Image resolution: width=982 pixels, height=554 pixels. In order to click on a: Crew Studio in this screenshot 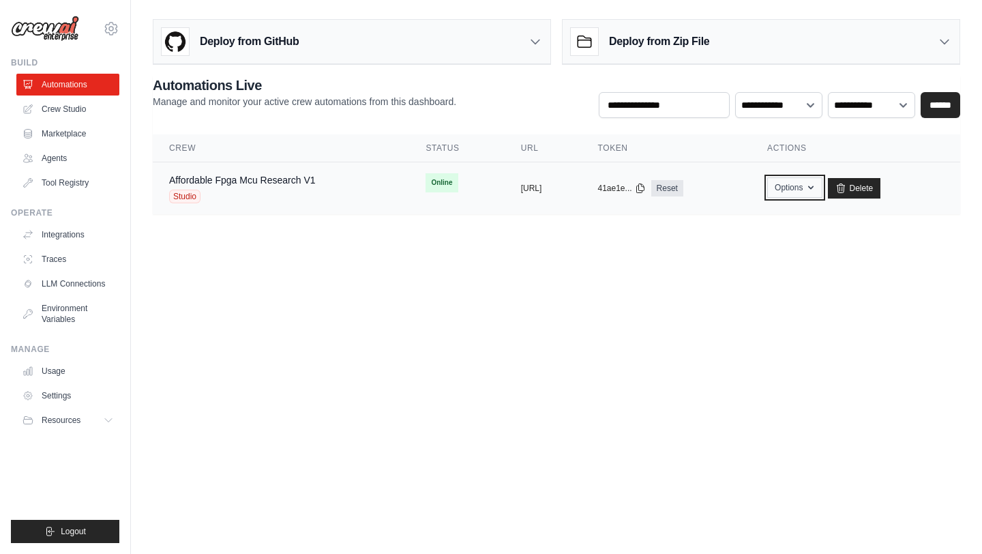, I will do `click(68, 109)`.